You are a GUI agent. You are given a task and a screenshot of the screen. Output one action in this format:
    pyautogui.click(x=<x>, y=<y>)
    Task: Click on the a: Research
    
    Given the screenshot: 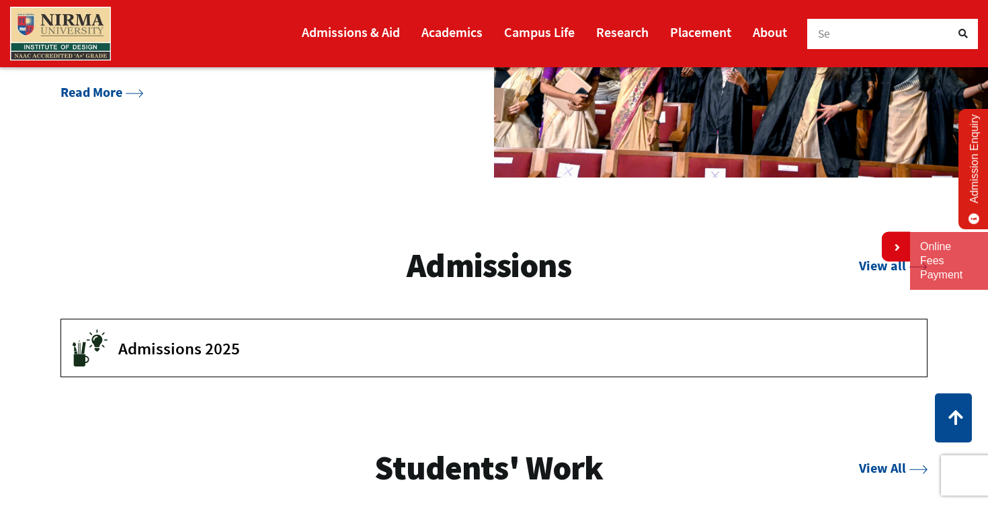 What is the action you would take?
    pyautogui.click(x=622, y=32)
    